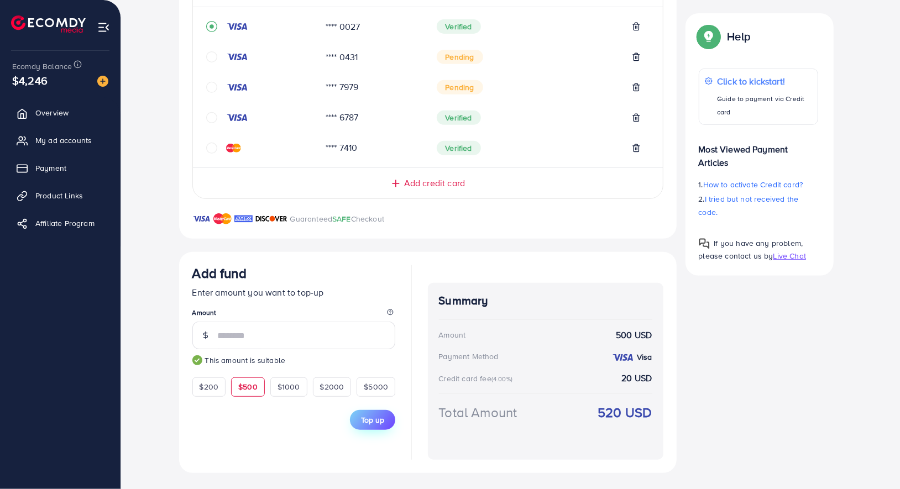 The width and height of the screenshot is (900, 489). What do you see at coordinates (219, 273) in the screenshot?
I see `h3: Add fund` at bounding box center [219, 273].